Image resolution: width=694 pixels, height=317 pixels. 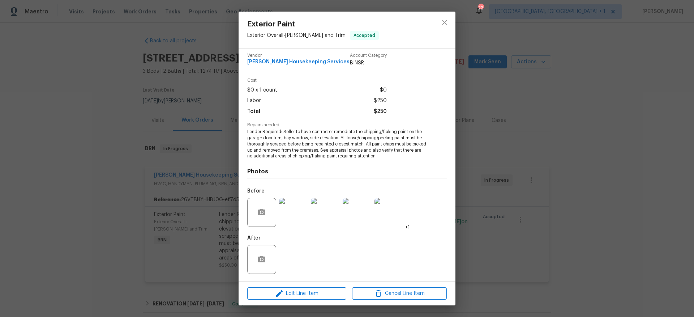 I want to click on span: Account Category, so click(x=369, y=55).